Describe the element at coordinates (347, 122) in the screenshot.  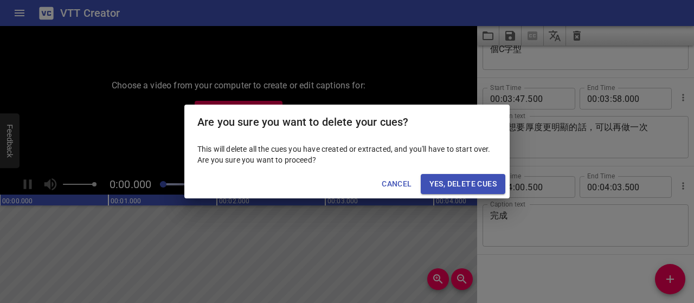
I see `h2: Are you sure you want to delete your cues?` at that location.